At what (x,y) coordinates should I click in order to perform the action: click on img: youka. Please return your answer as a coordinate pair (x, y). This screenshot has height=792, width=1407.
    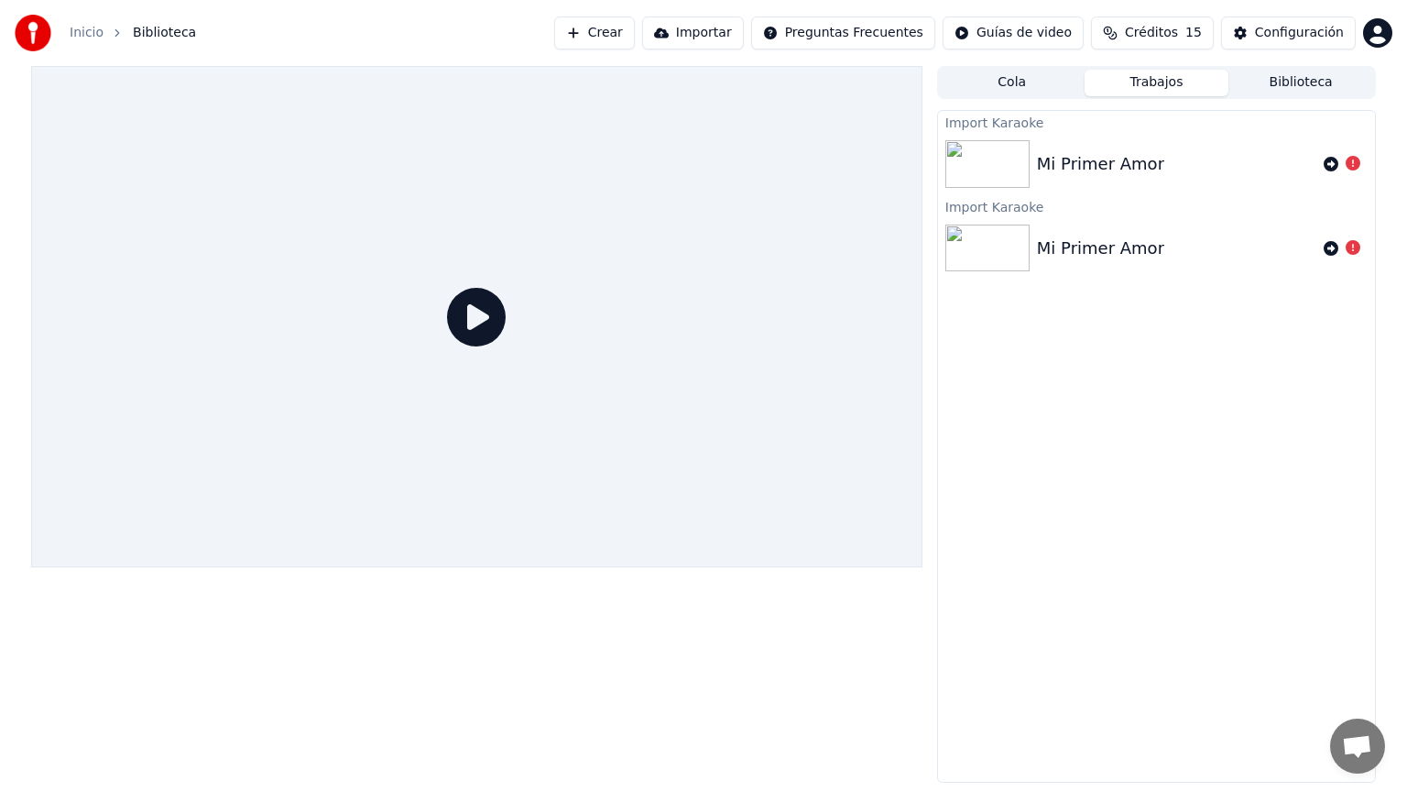
    Looking at the image, I should click on (33, 33).